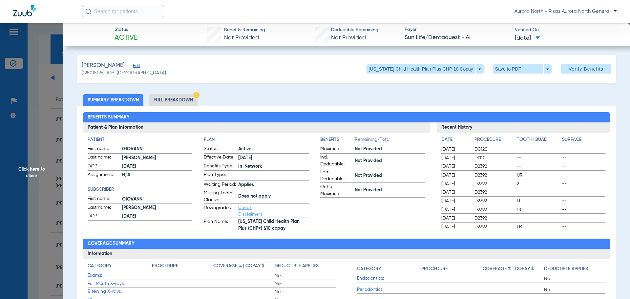  Describe the element at coordinates (113, 100) in the screenshot. I see `li: Summary Breakdown` at that location.